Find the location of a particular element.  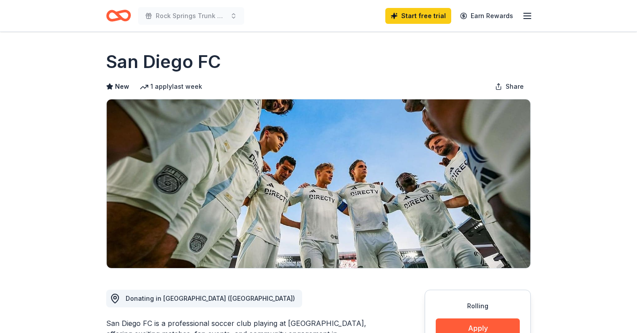

div: 1 apply last week is located at coordinates (171, 87).